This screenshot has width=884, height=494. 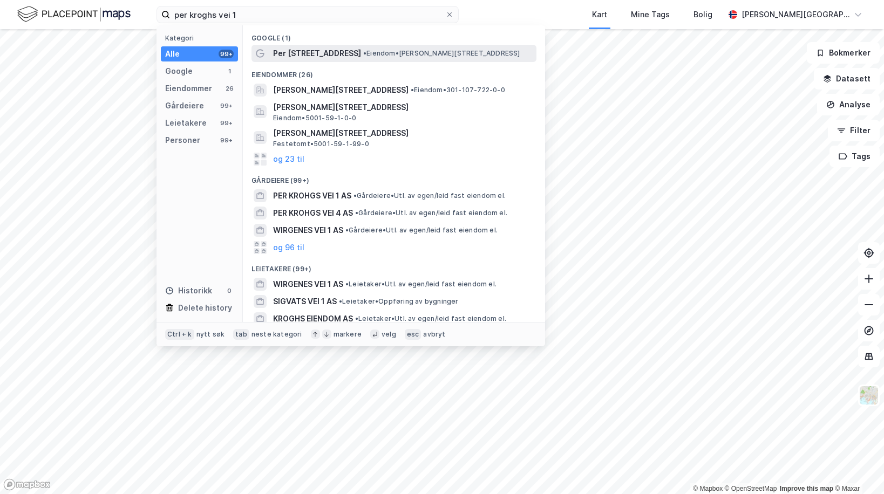 I want to click on a: Mapbox homepage, so click(x=27, y=485).